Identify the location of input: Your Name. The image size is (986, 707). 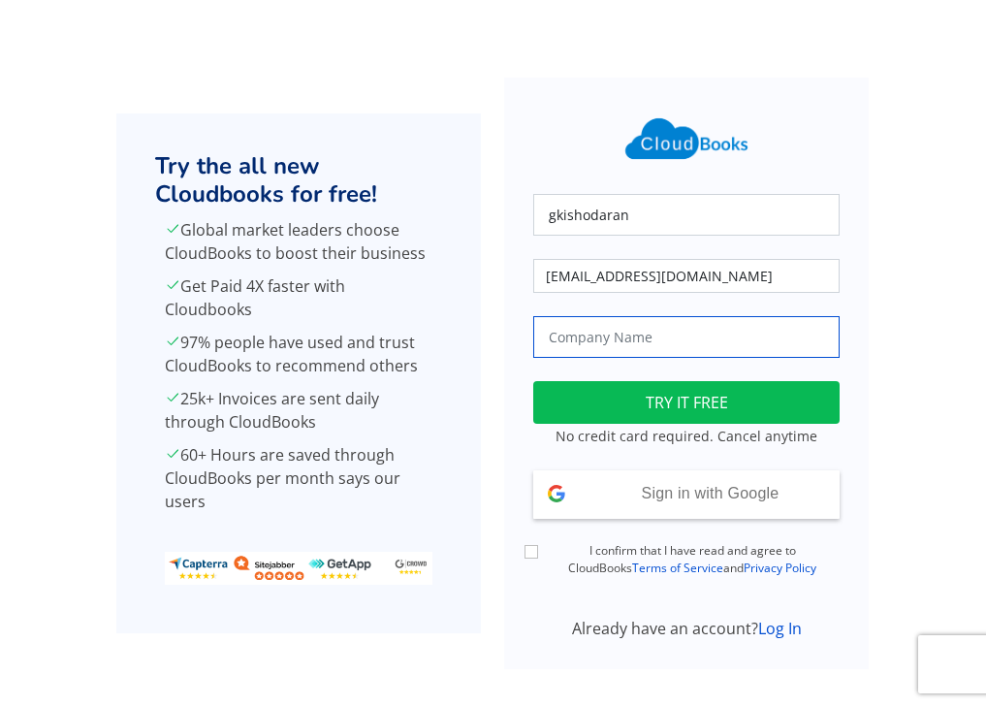
(686, 214).